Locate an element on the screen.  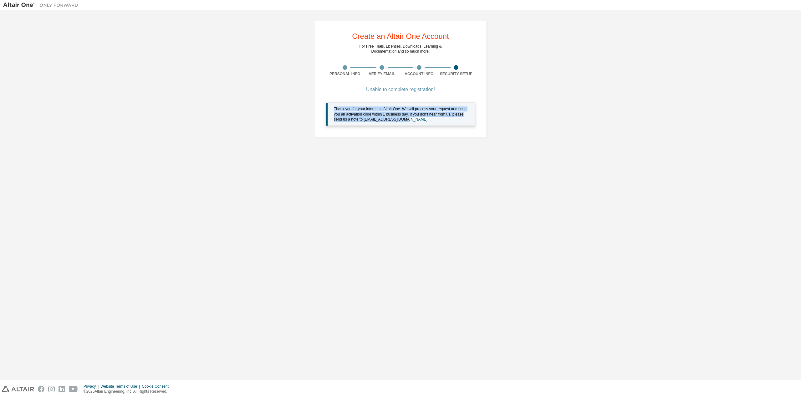
p: © 2025 Altair Engineering, Inc. All Rights Reserved. is located at coordinates (128, 391).